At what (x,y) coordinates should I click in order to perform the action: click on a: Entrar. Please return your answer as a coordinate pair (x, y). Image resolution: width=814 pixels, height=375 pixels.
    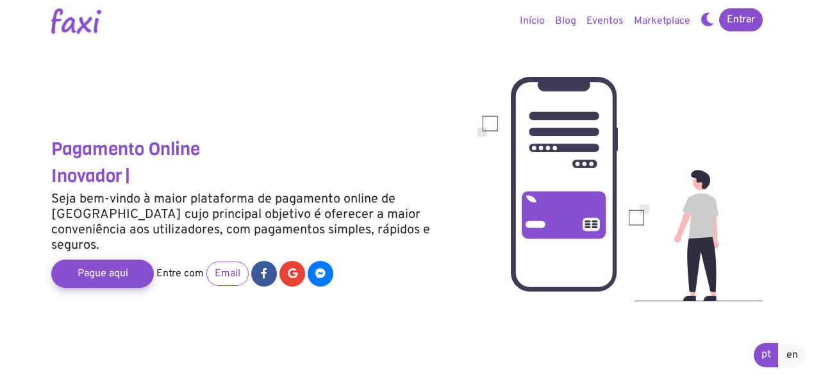
    Looking at the image, I should click on (741, 20).